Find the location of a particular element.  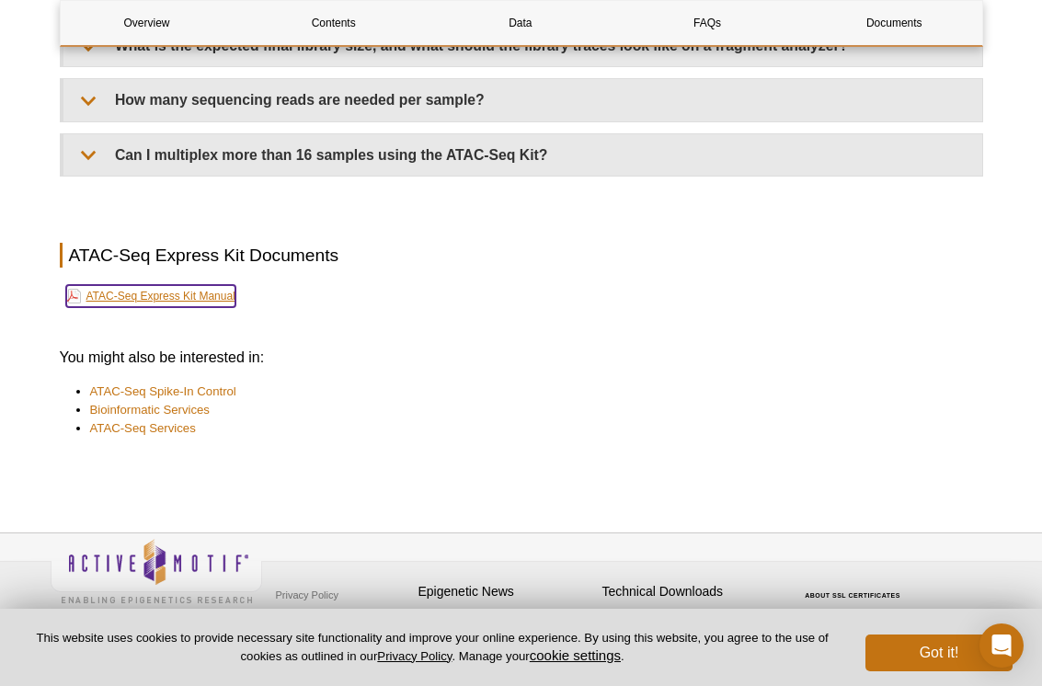

a: Documents is located at coordinates (894, 23).